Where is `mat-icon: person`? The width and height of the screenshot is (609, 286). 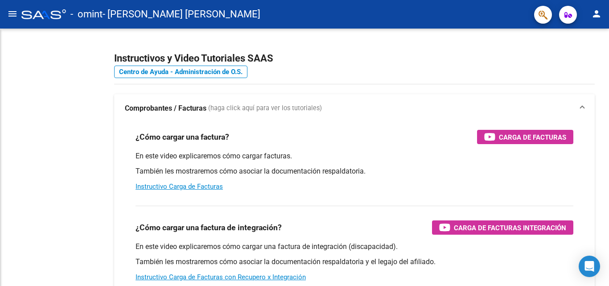 mat-icon: person is located at coordinates (596, 14).